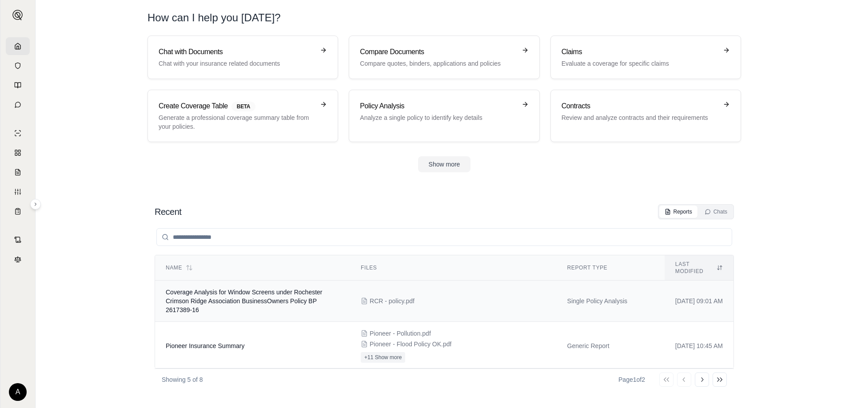 The width and height of the screenshot is (853, 408). What do you see at coordinates (392, 301) in the screenshot?
I see `span: RCR - policy.pdf` at bounding box center [392, 301].